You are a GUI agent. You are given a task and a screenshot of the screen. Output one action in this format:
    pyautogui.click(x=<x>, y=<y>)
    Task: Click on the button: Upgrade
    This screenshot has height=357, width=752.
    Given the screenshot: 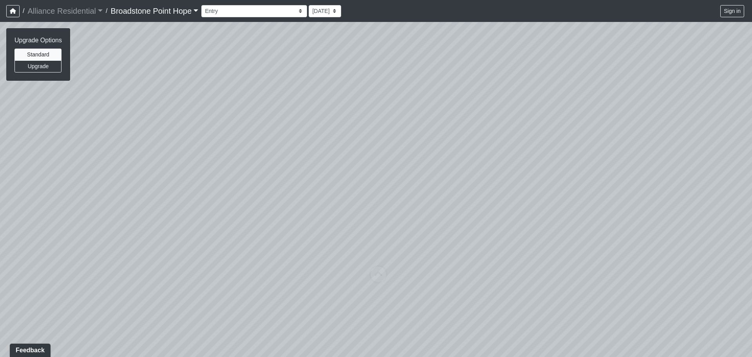 What is the action you would take?
    pyautogui.click(x=38, y=66)
    